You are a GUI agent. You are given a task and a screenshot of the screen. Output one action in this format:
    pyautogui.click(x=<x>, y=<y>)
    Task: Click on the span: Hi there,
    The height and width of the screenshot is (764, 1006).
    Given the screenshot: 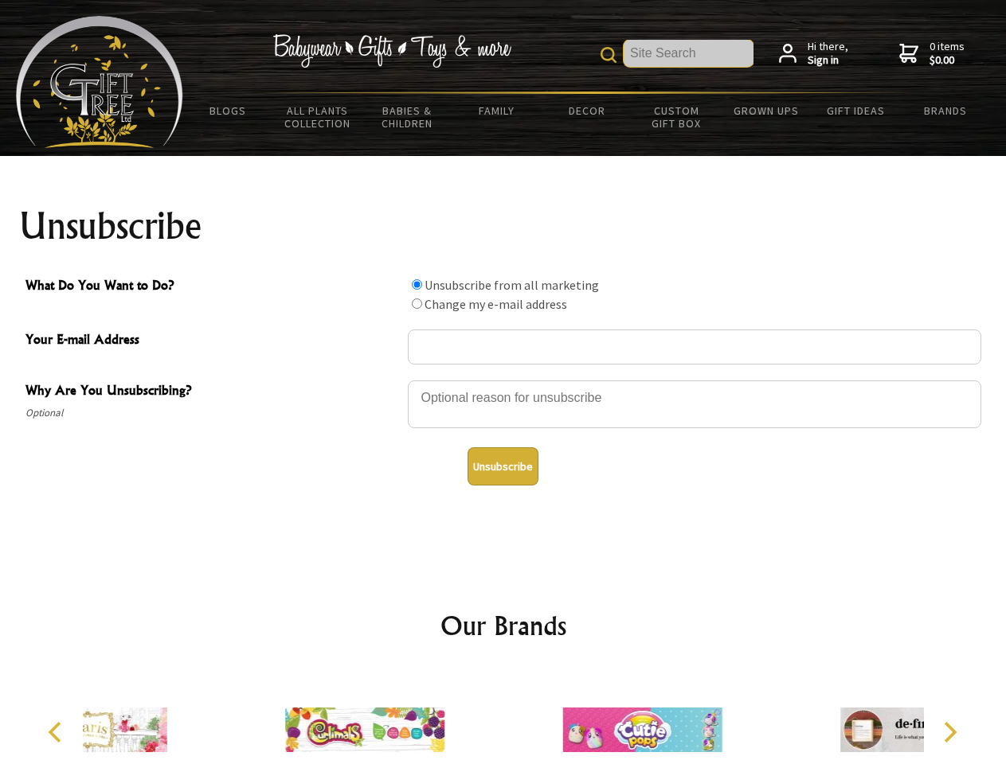 What is the action you would take?
    pyautogui.click(x=827, y=53)
    